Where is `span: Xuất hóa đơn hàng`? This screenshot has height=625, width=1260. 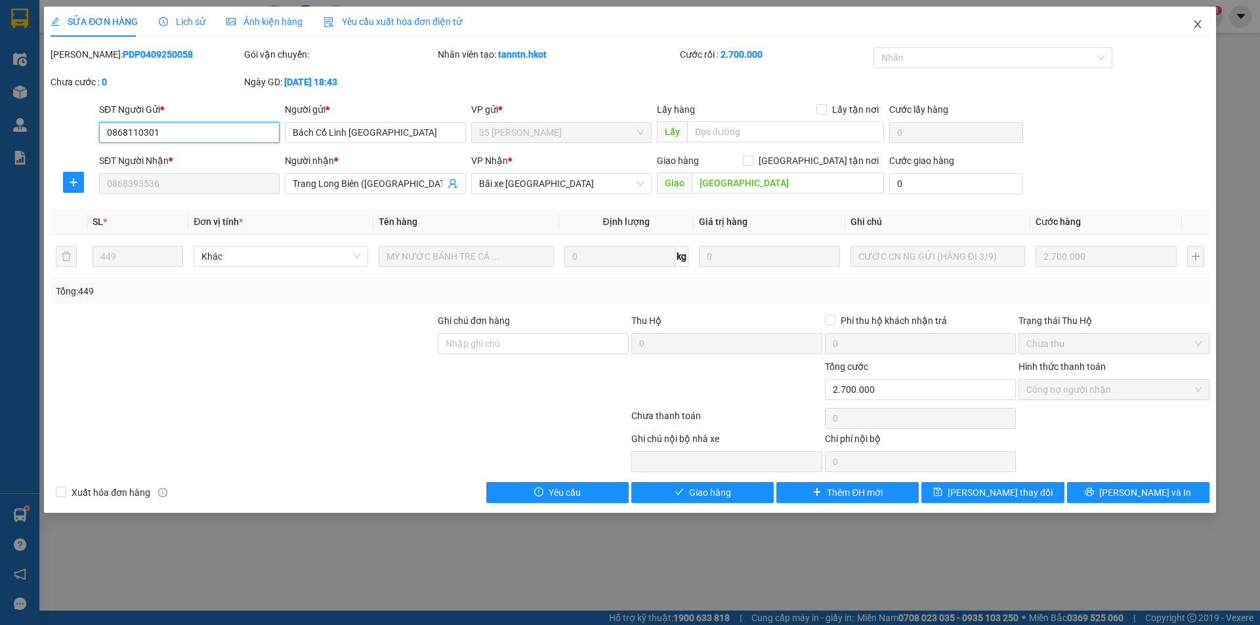
span: Xuất hóa đơn hàng is located at coordinates (111, 493).